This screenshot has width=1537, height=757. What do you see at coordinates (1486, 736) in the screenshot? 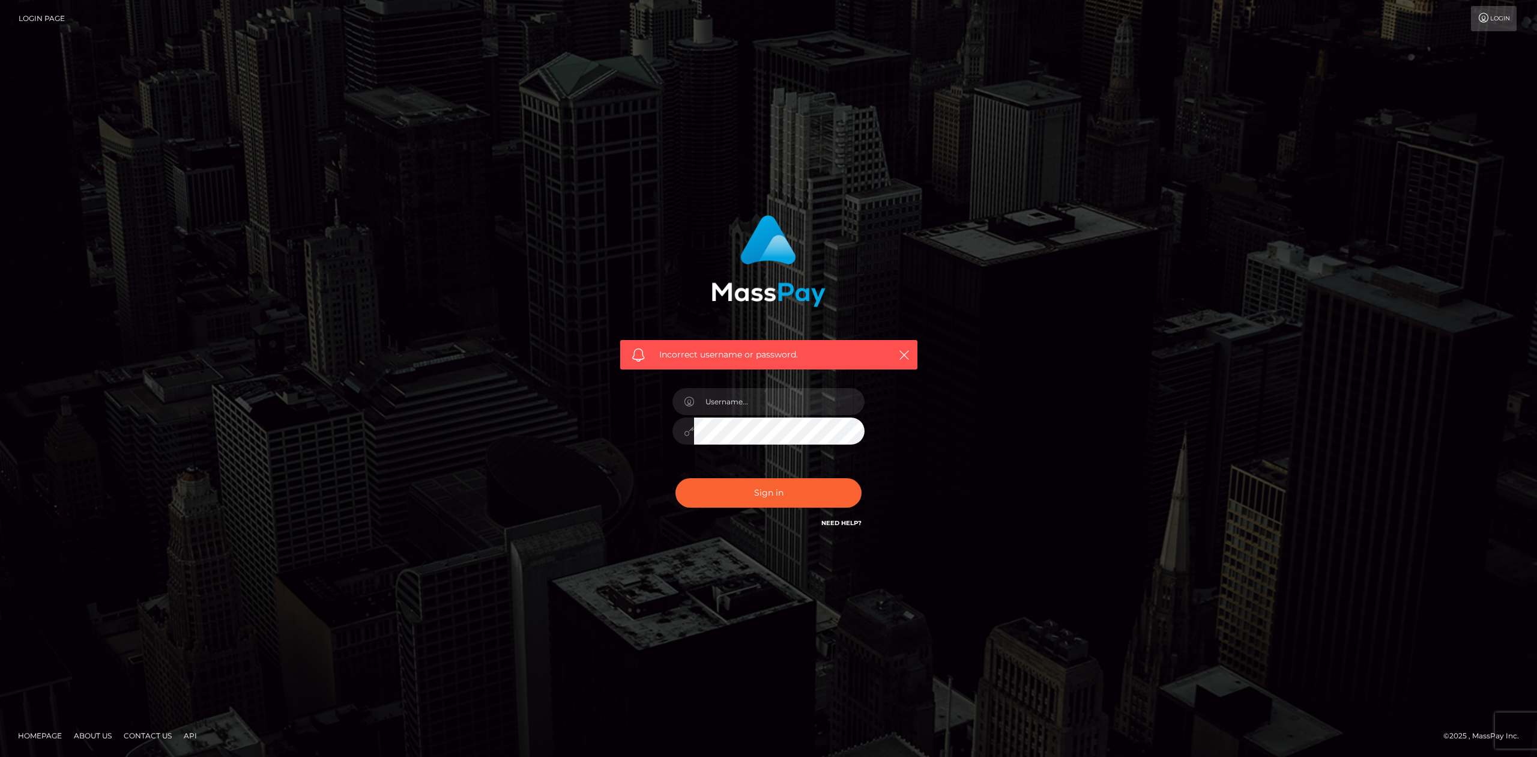
I see `div: © 2025 , MassPay Inc.` at bounding box center [1486, 736].